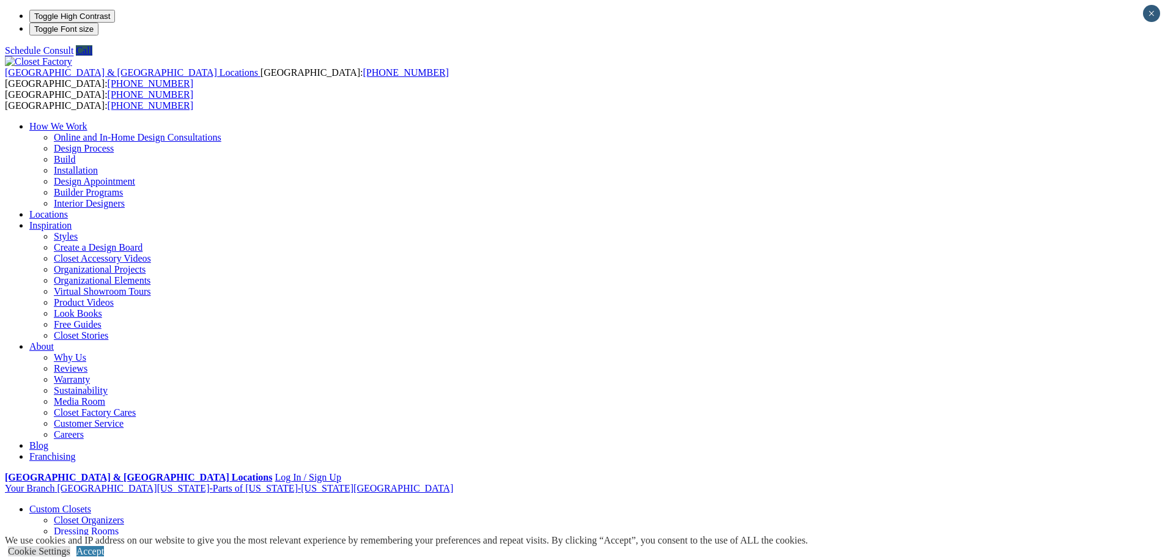  I want to click on a: Inspiration, so click(50, 225).